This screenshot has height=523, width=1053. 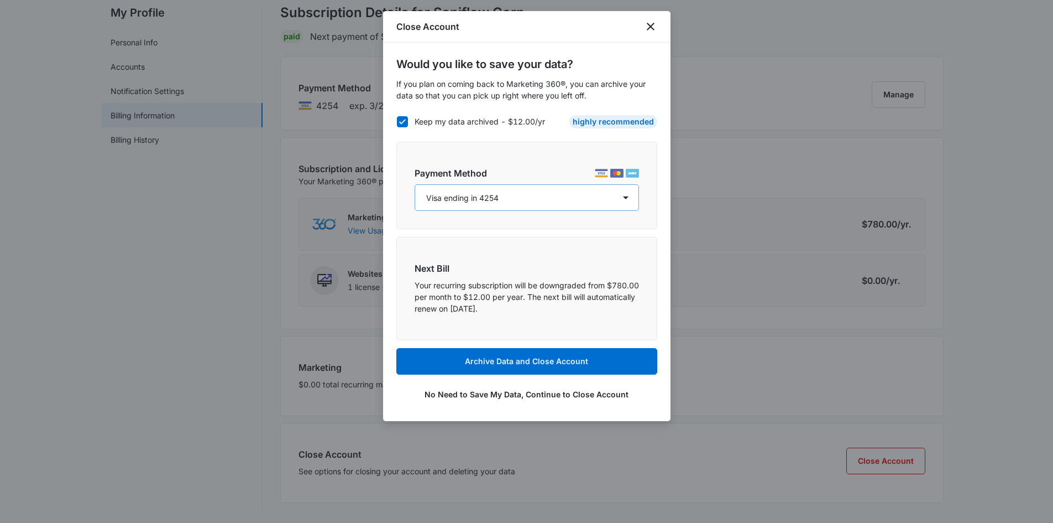 I want to click on h5: Would you like to save your data?, so click(x=527, y=64).